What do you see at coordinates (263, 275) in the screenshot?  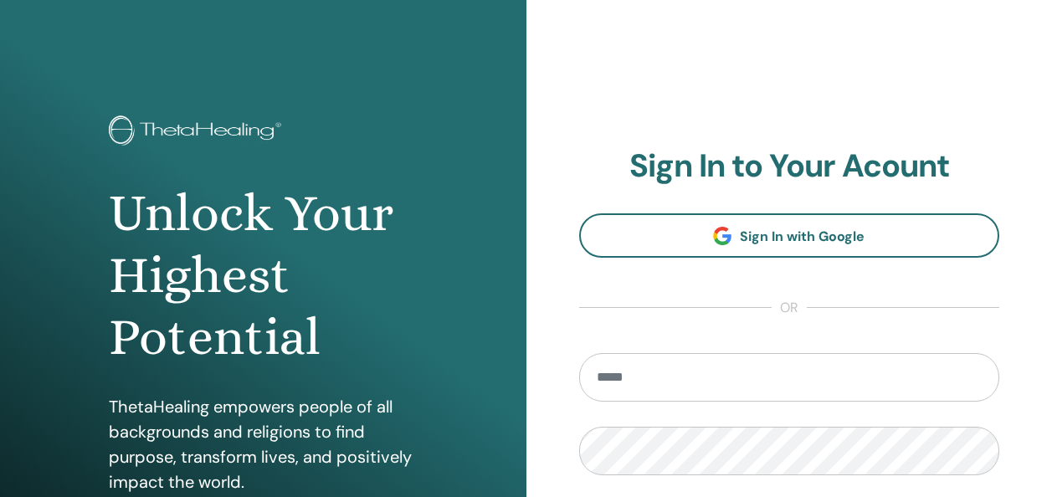 I see `h1: Unlock Your Highest Potential` at bounding box center [263, 275].